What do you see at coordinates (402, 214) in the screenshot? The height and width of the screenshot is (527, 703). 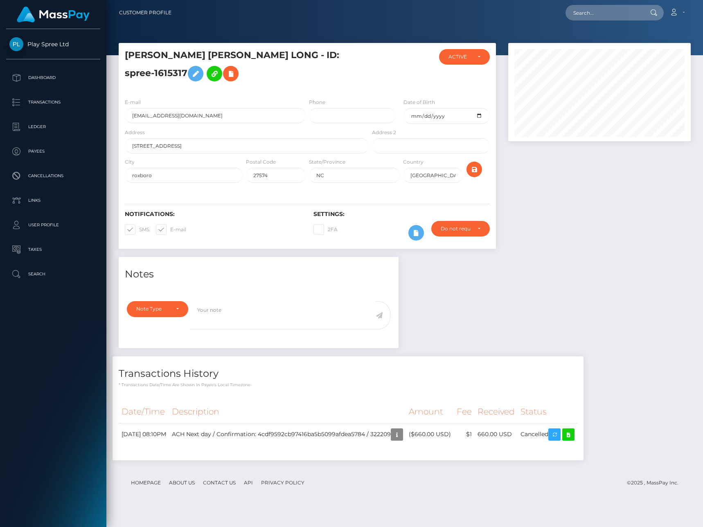 I see `h6: Settings:` at bounding box center [402, 214].